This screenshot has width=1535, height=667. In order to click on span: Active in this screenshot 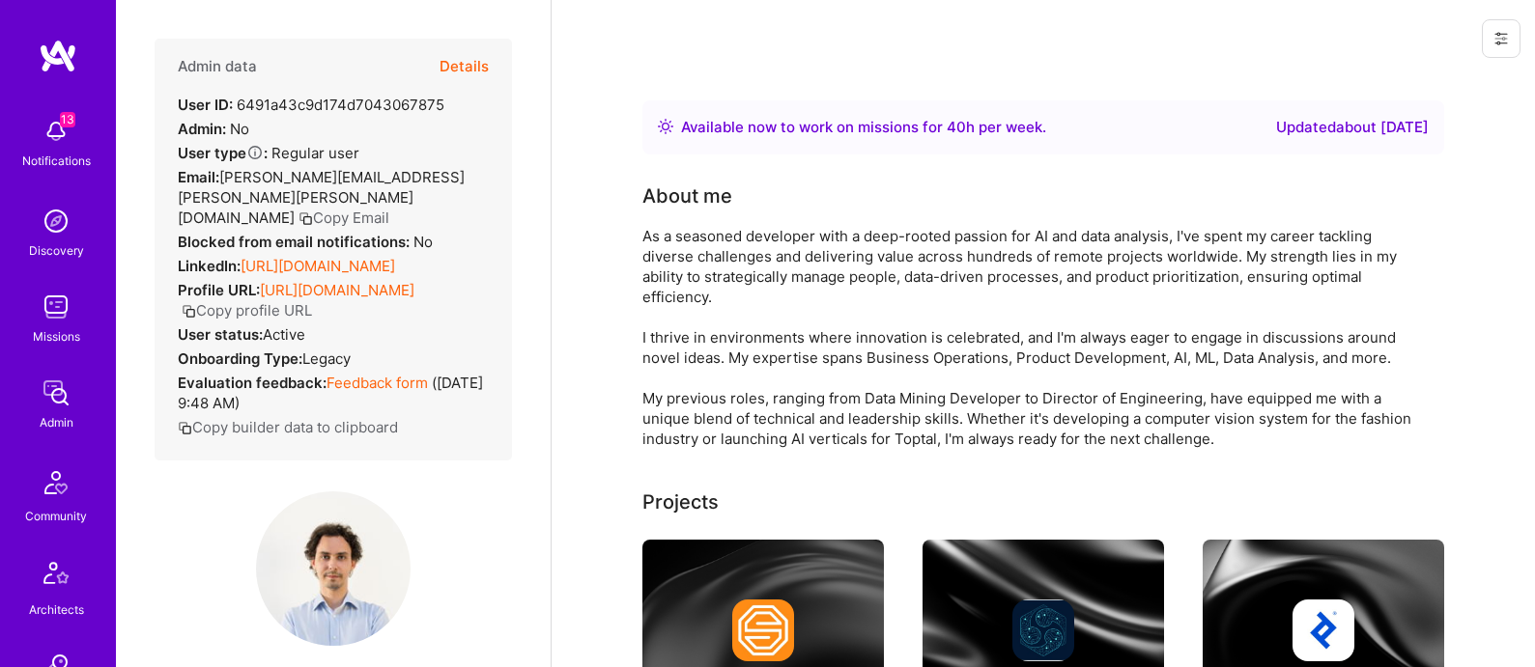, I will do `click(284, 334)`.